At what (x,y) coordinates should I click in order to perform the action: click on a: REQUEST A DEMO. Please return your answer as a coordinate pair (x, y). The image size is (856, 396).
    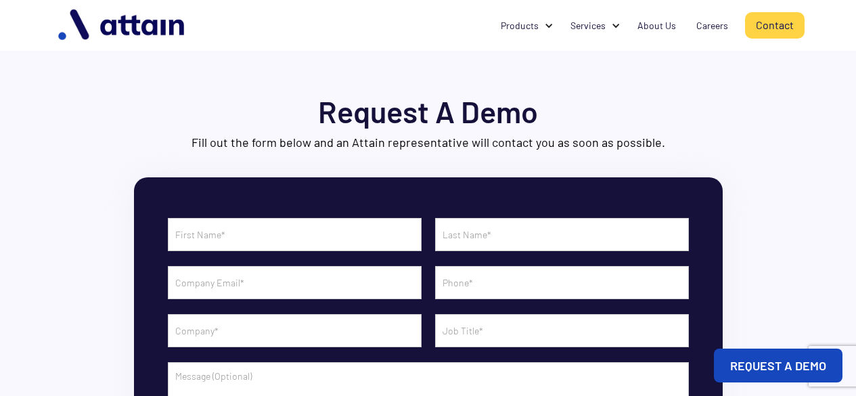
    Looking at the image, I should click on (778, 365).